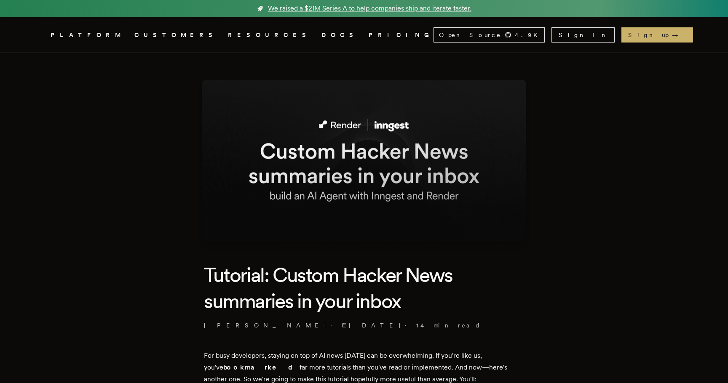 This screenshot has width=728, height=383. What do you see at coordinates (583, 35) in the screenshot?
I see `a: Sign In` at bounding box center [583, 35].